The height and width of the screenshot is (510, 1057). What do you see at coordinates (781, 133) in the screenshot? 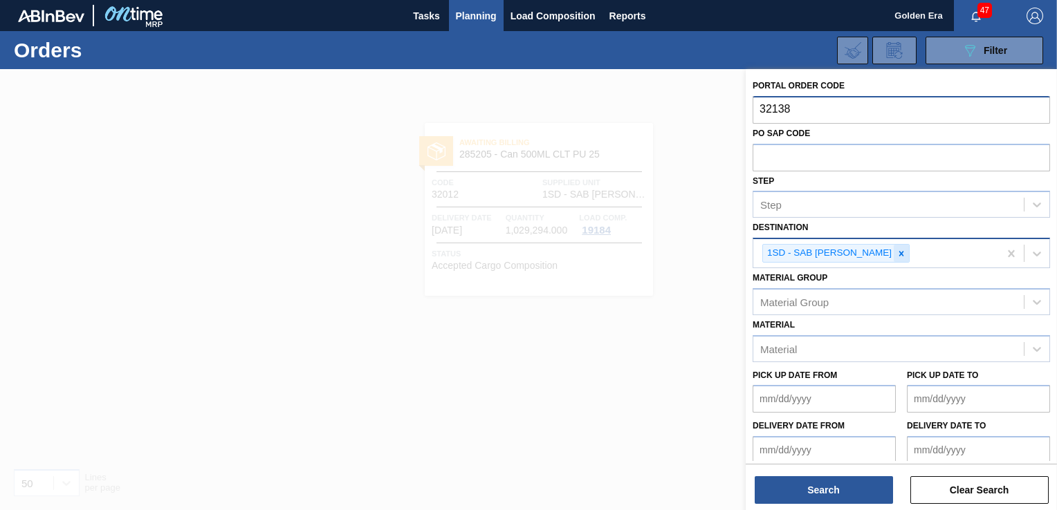
I see `label: PO SAP Code` at bounding box center [781, 133].